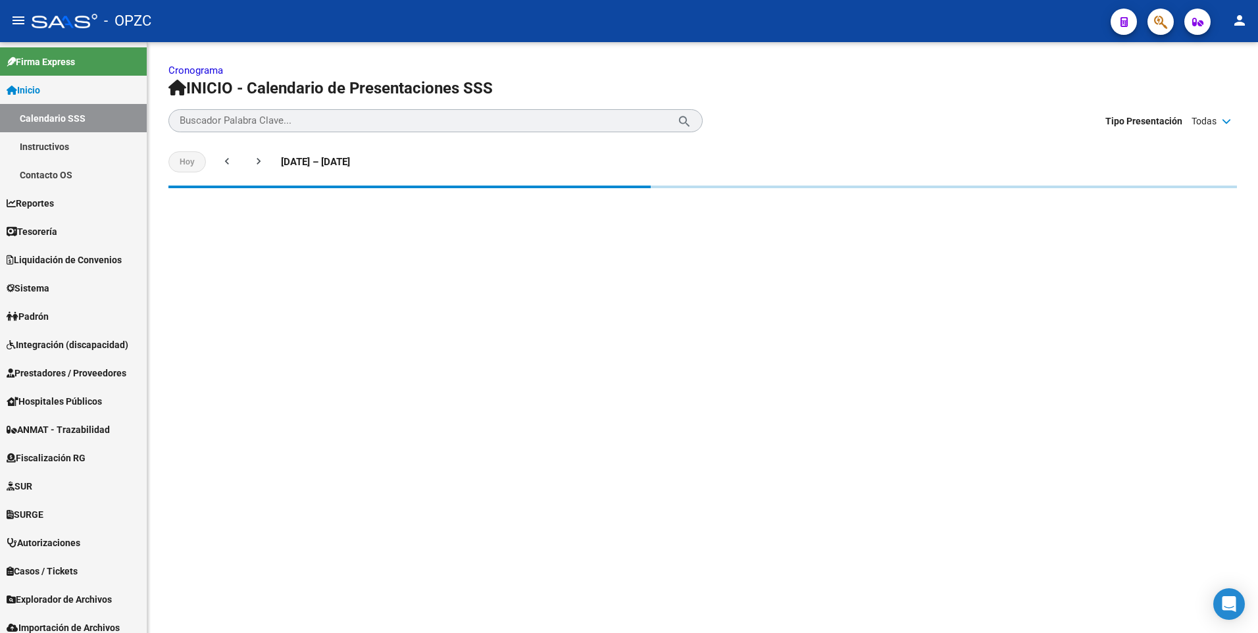  Describe the element at coordinates (684, 120) in the screenshot. I see `mat-icon: search` at that location.